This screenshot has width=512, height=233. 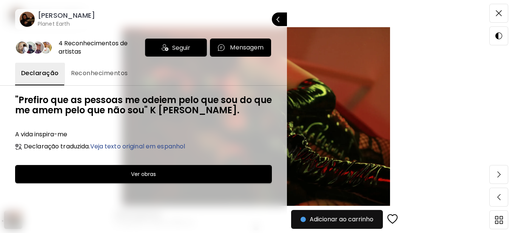 I want to click on button: chatIconMensagem, so click(x=241, y=48).